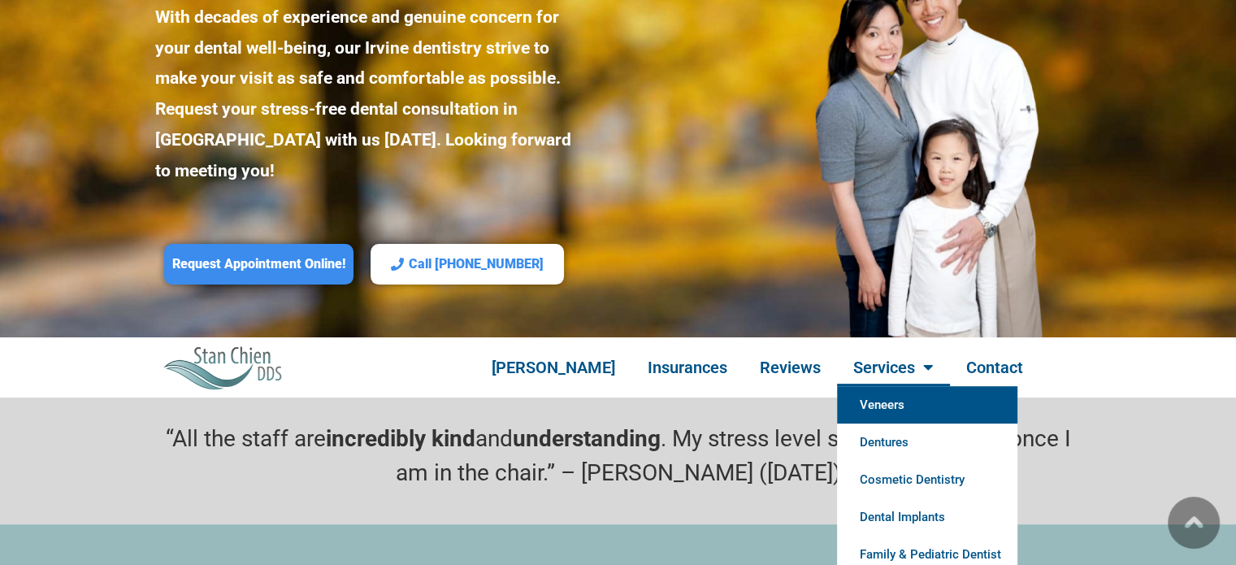 The height and width of the screenshot is (565, 1236). Describe the element at coordinates (994, 367) in the screenshot. I see `a: Contact` at that location.